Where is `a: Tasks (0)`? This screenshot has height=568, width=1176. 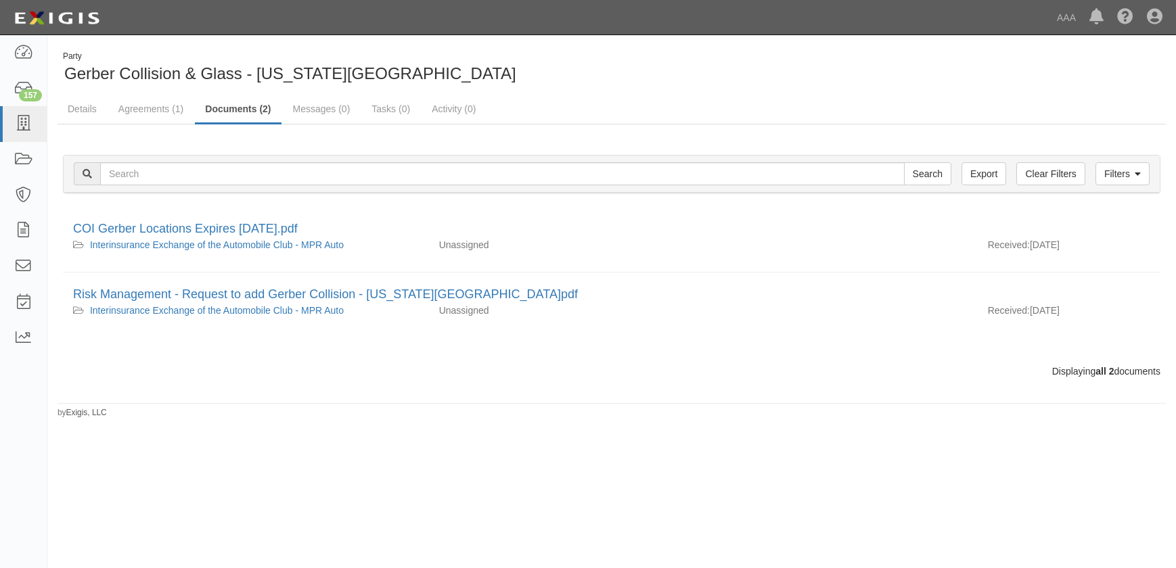 a: Tasks (0) is located at coordinates (390, 109).